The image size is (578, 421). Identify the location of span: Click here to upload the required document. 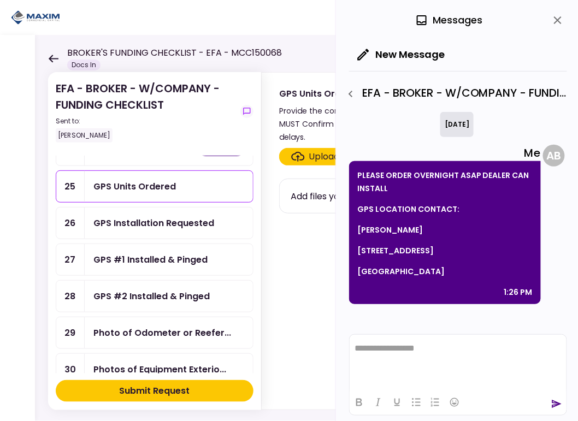
(334, 157).